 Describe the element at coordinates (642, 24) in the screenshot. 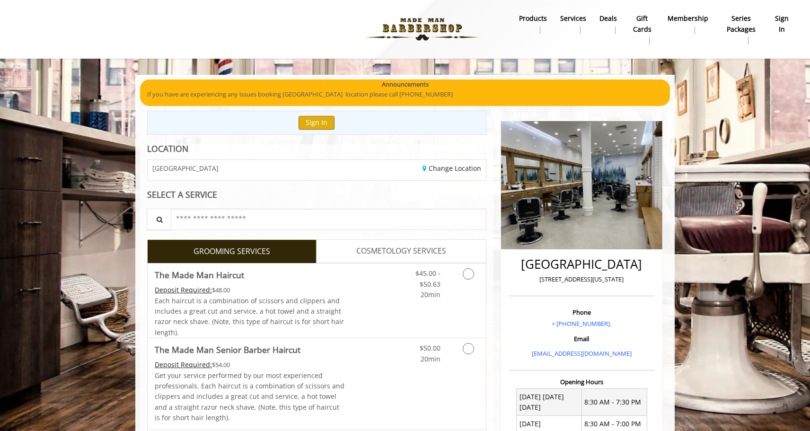

I see `b: gift cards` at that location.